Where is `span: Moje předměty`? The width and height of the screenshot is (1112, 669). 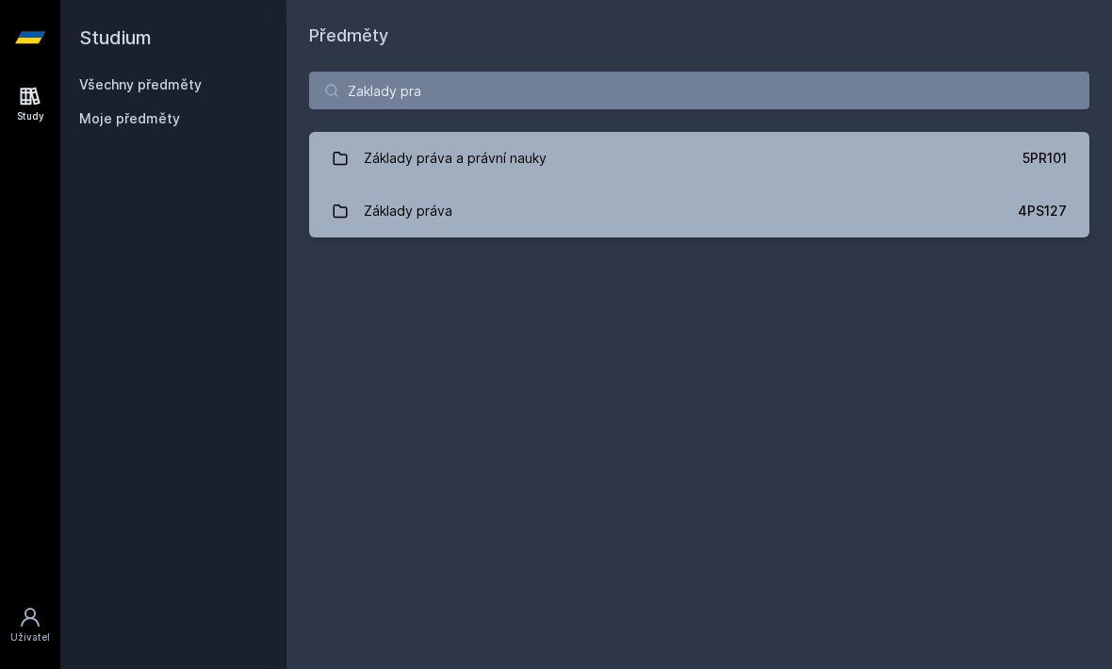 span: Moje předměty is located at coordinates (129, 119).